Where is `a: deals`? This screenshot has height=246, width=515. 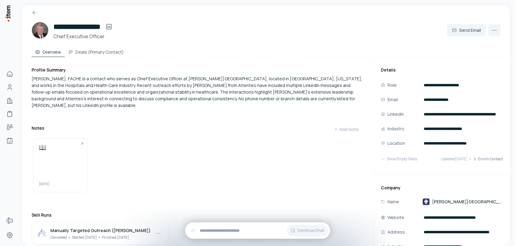 a: deals is located at coordinates (10, 127).